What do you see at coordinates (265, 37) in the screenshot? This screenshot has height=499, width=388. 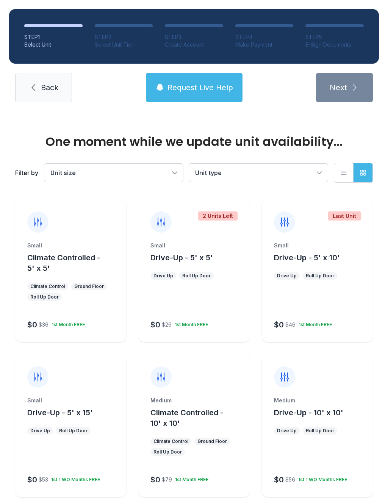 I see `div: STEP 4` at bounding box center [265, 37].